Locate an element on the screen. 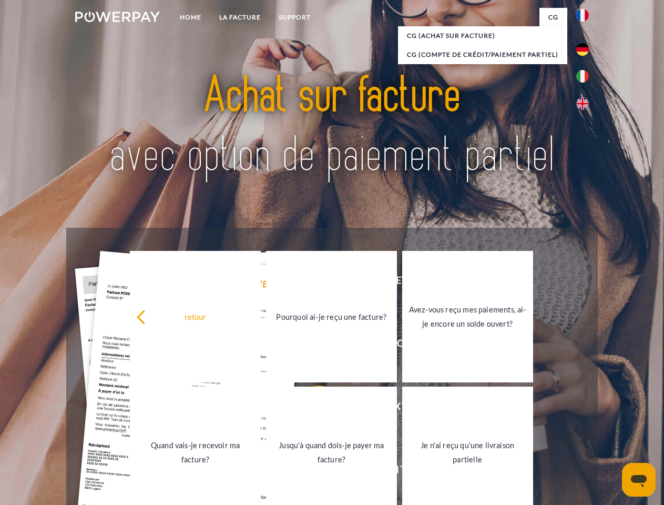  img: it is located at coordinates (582, 76).